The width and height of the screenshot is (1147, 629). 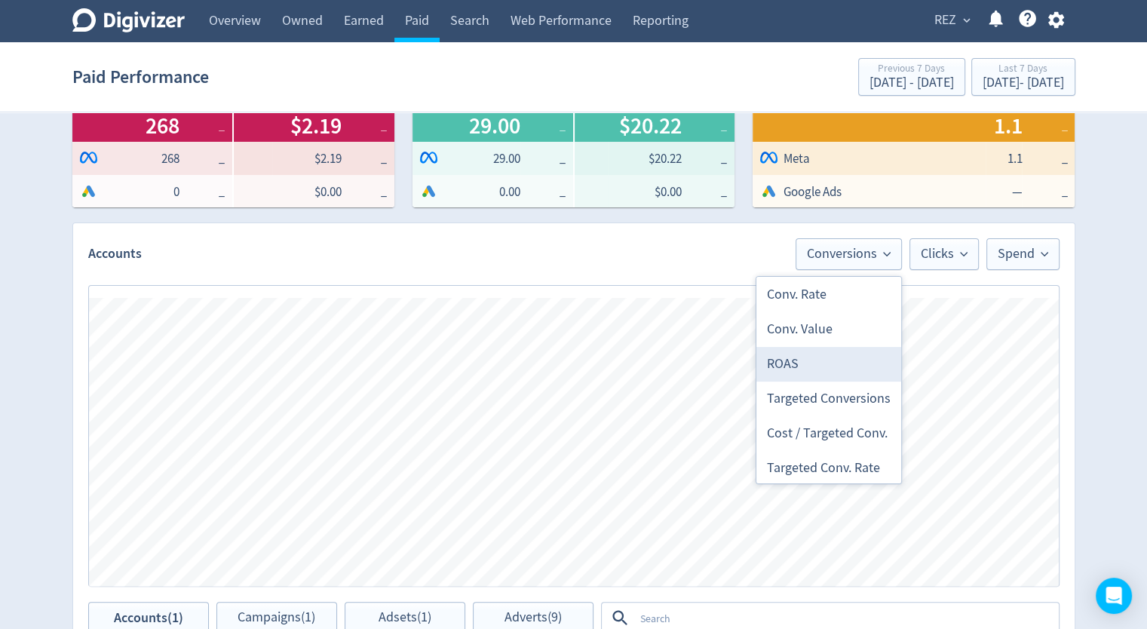 What do you see at coordinates (495, 192) in the screenshot?
I see `span: 0.00` at bounding box center [495, 192].